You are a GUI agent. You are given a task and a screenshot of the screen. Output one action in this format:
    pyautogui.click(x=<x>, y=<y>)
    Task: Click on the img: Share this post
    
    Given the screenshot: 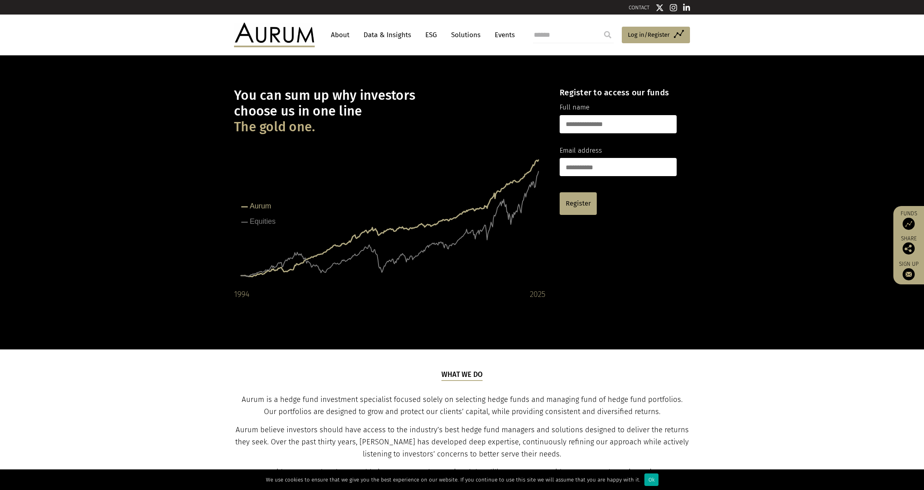 What is the action you would take?
    pyautogui.click(x=909, y=248)
    